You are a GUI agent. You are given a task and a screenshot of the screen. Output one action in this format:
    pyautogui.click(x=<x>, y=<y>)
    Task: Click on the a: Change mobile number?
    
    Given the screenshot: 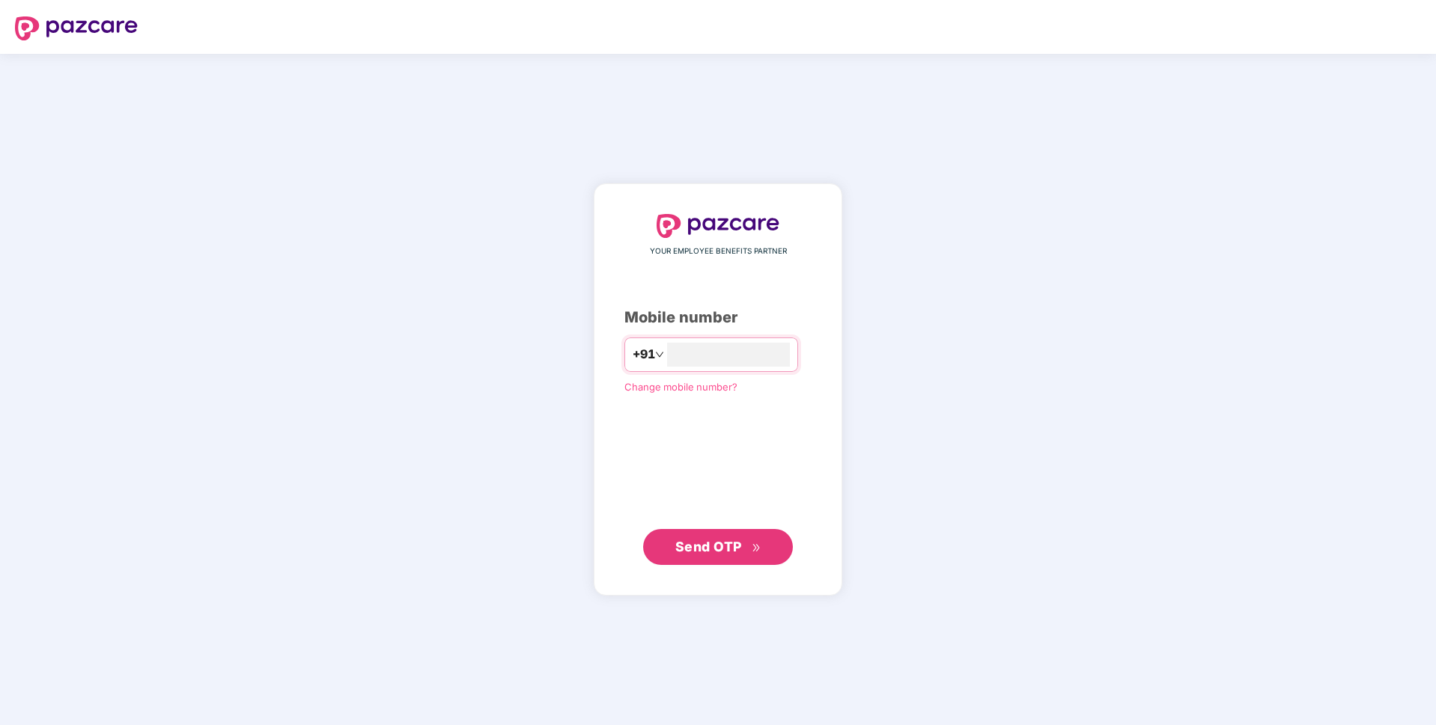 What is the action you would take?
    pyautogui.click(x=680, y=387)
    